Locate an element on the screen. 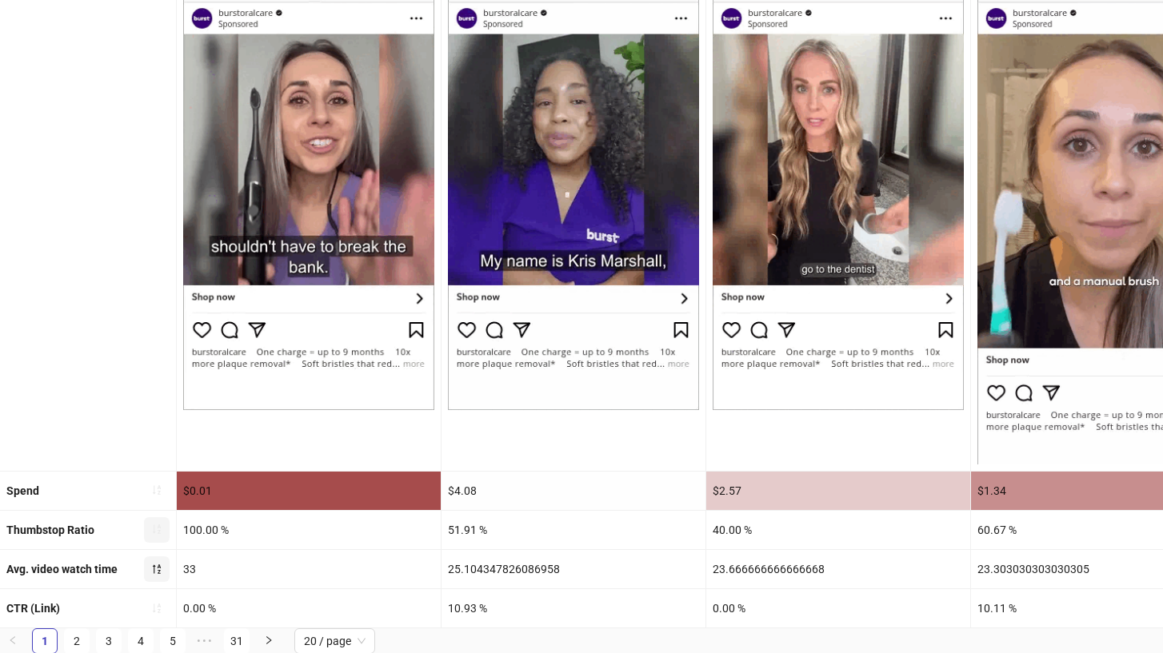 This screenshot has width=1163, height=653. div: 100.00 % is located at coordinates (309, 530).